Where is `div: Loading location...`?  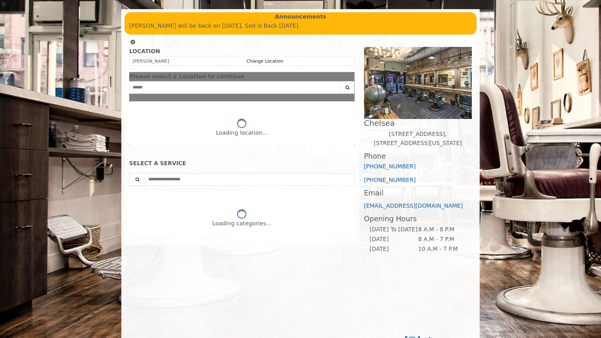
div: Loading location... is located at coordinates (242, 133).